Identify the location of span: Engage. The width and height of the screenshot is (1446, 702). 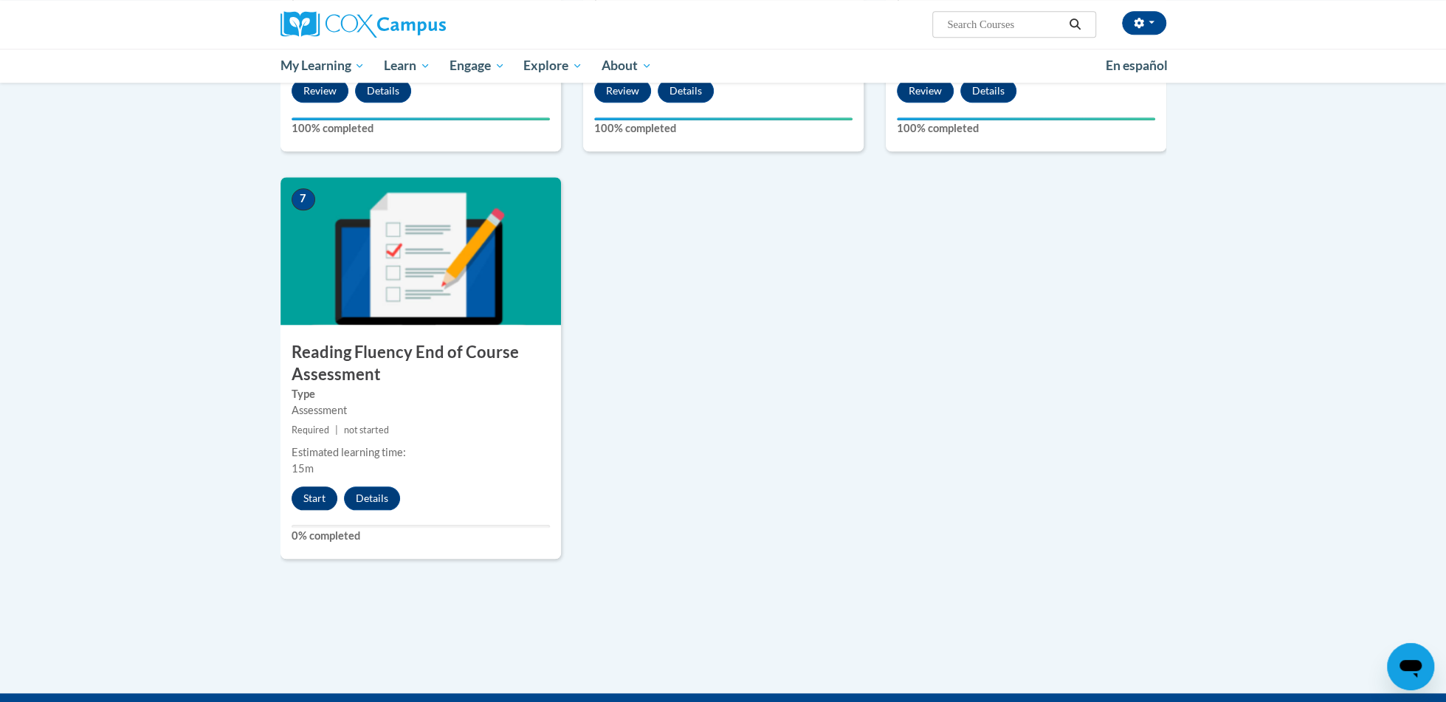
(477, 66).